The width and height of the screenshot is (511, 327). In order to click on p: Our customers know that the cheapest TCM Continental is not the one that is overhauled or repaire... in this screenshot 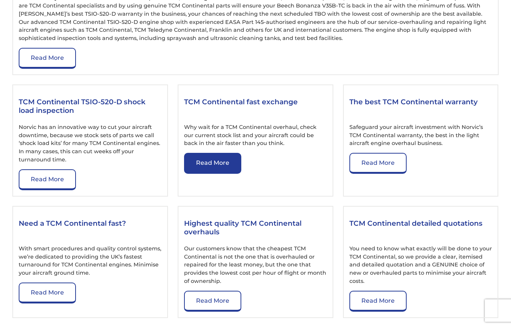, I will do `click(256, 265)`.